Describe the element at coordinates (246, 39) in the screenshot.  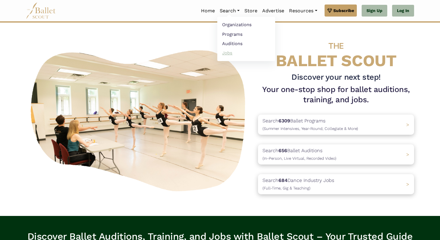
I see `ul: Resources` at that location.